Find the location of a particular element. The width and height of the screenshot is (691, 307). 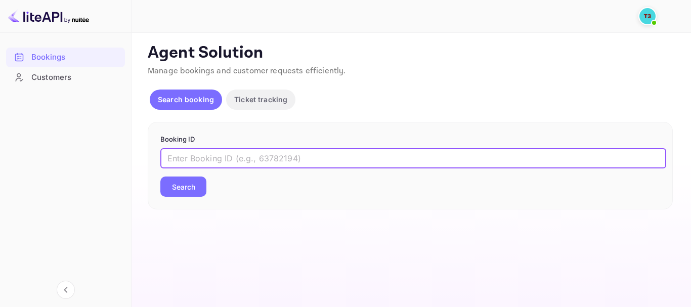

p: Agent Solution is located at coordinates (410, 53).